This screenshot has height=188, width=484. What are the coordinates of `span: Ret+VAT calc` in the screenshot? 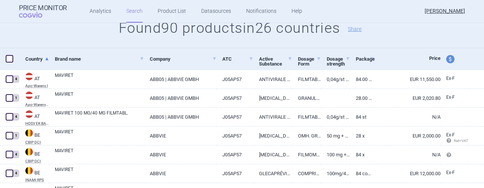 It's located at (460, 141).